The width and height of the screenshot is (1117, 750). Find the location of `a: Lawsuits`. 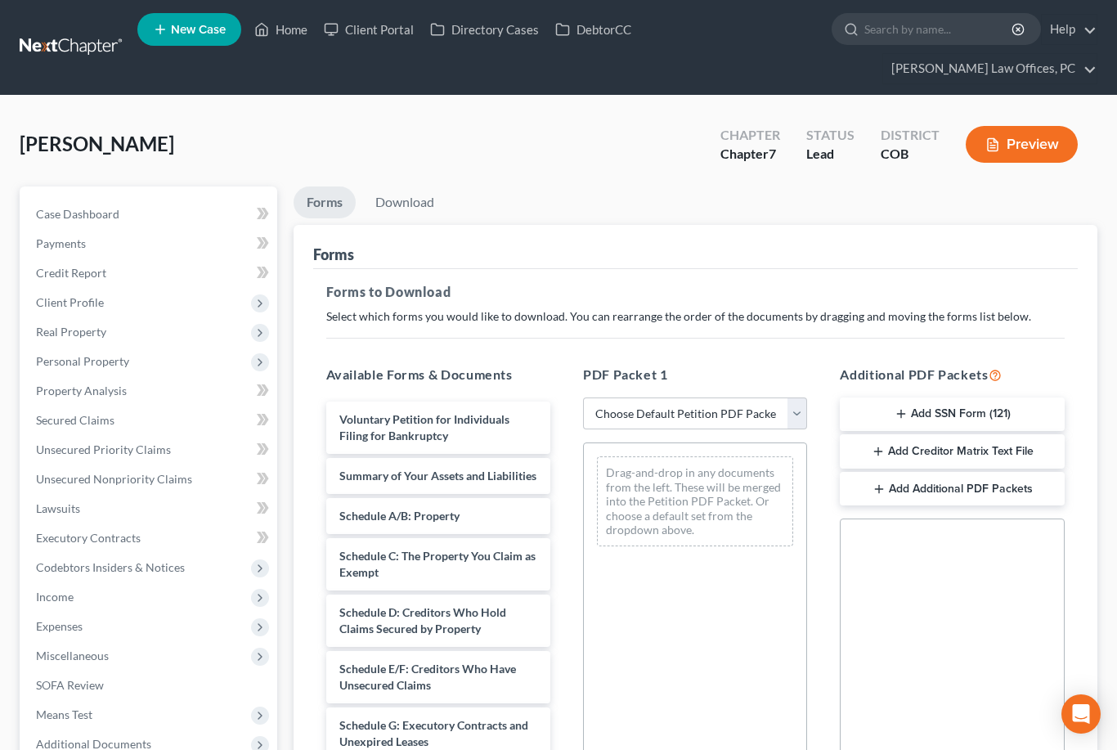

a: Lawsuits is located at coordinates (150, 509).